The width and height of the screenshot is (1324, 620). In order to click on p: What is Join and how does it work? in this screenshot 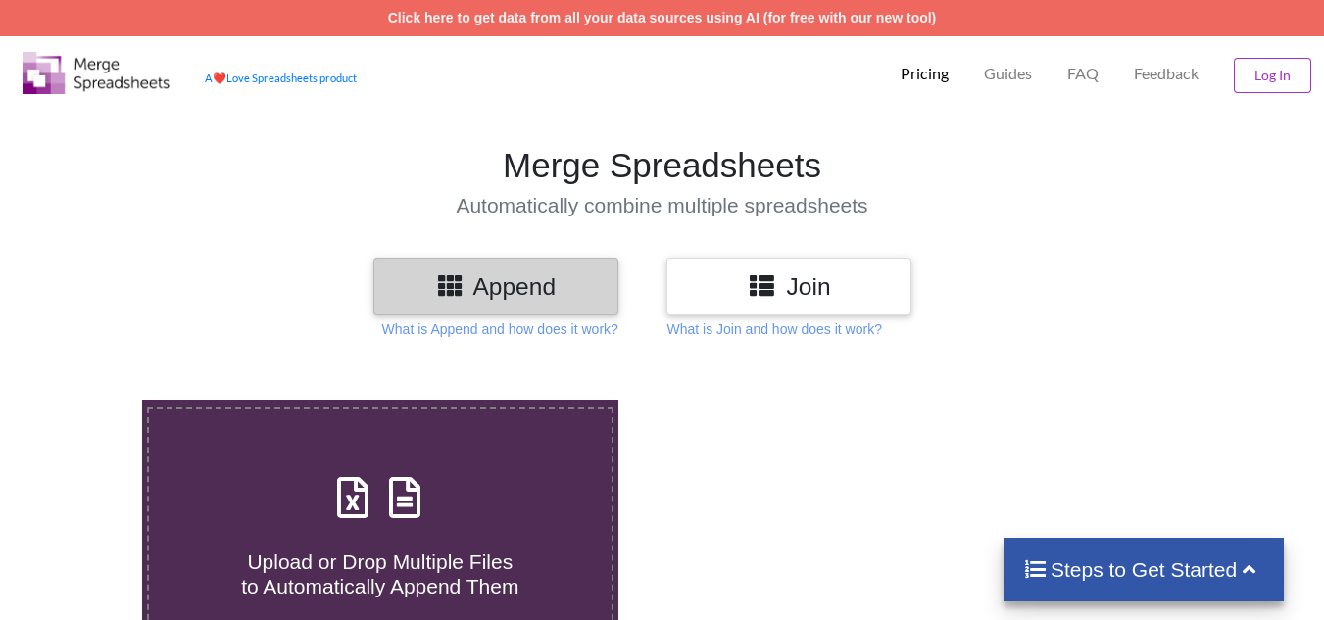, I will do `click(773, 329)`.